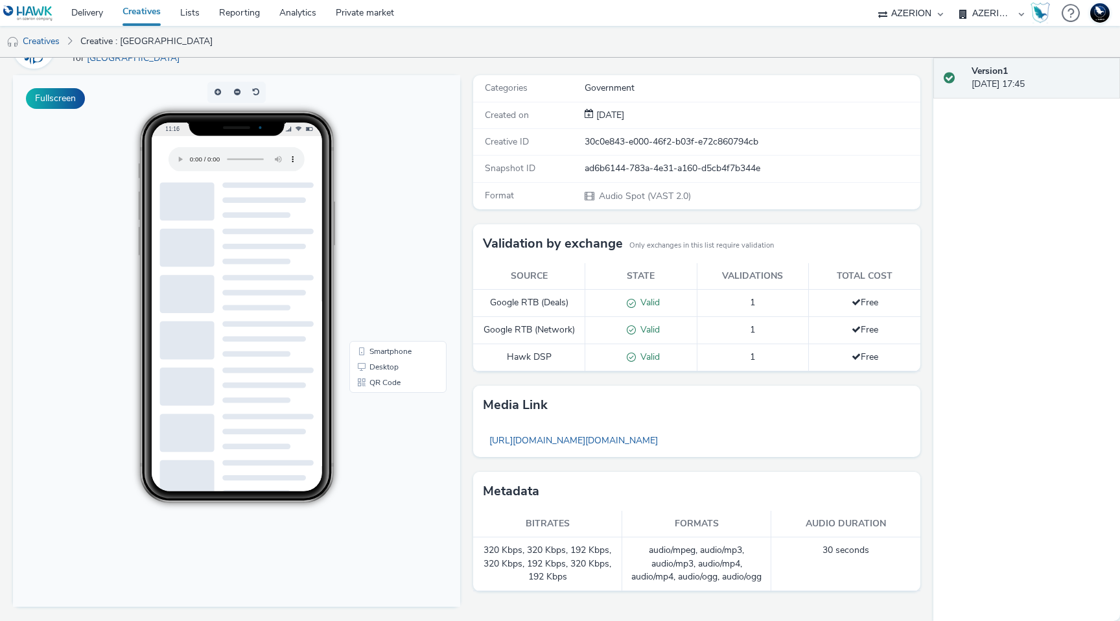 This screenshot has height=621, width=1120. I want to click on img: Support Hawk, so click(1100, 13).